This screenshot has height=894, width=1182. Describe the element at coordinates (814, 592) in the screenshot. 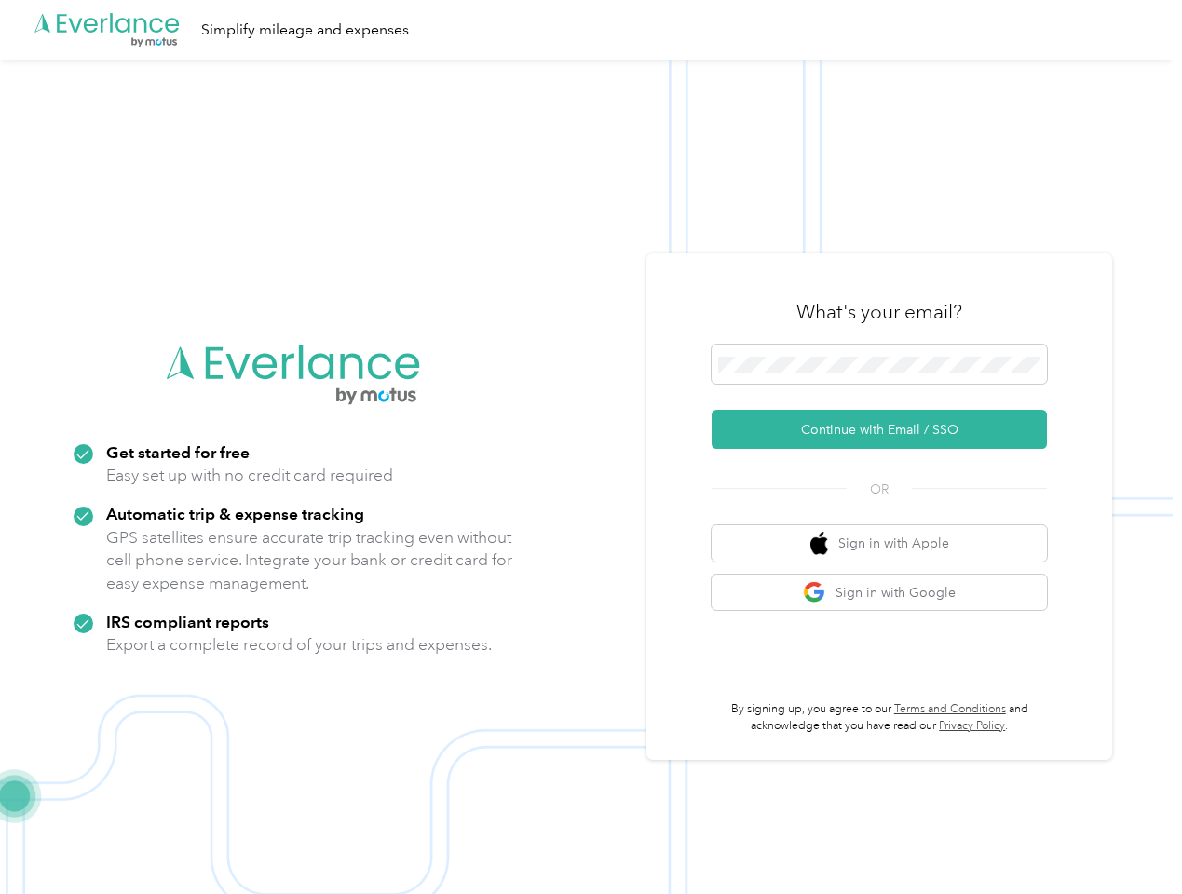

I see `img: google logo` at that location.